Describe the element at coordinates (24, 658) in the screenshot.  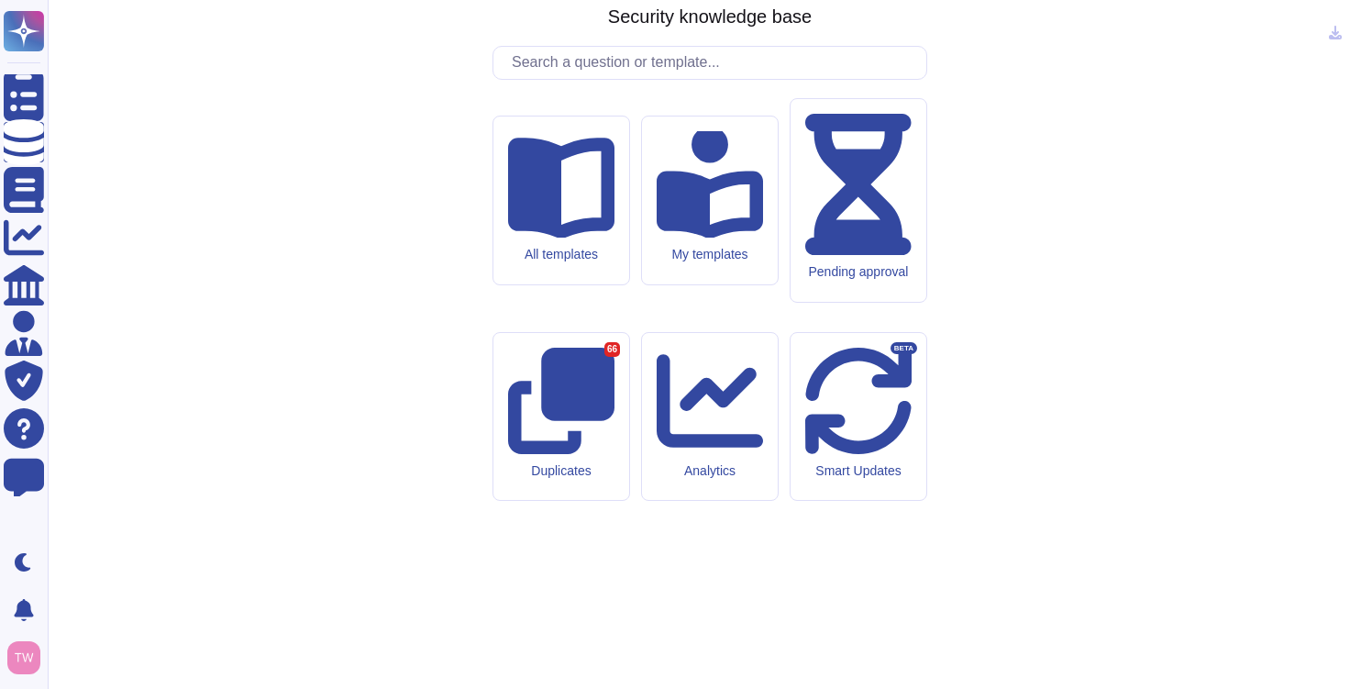
I see `img: user` at that location.